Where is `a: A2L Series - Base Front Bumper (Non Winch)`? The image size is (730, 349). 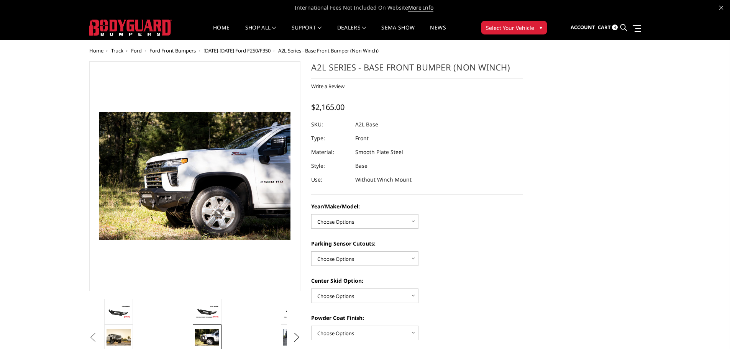 a: A2L Series - Base Front Bumper (Non Winch) is located at coordinates (195, 176).